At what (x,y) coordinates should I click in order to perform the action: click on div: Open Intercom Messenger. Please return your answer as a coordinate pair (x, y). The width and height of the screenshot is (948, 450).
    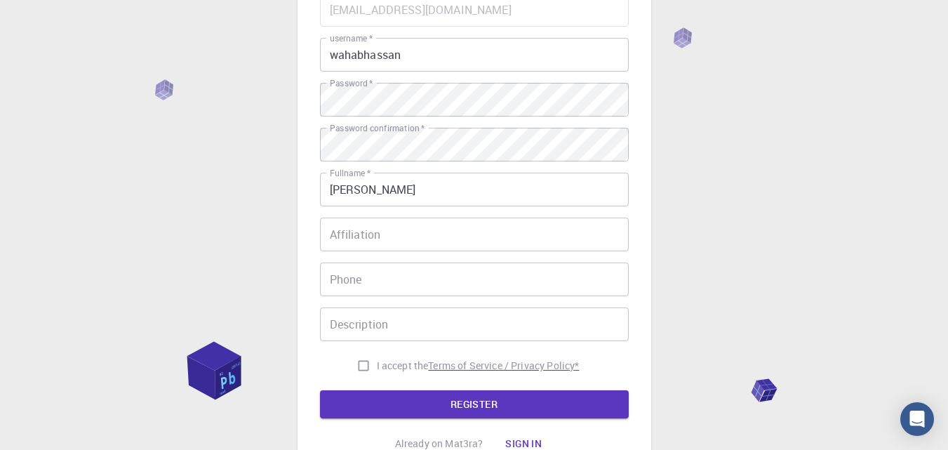
    Looking at the image, I should click on (917, 419).